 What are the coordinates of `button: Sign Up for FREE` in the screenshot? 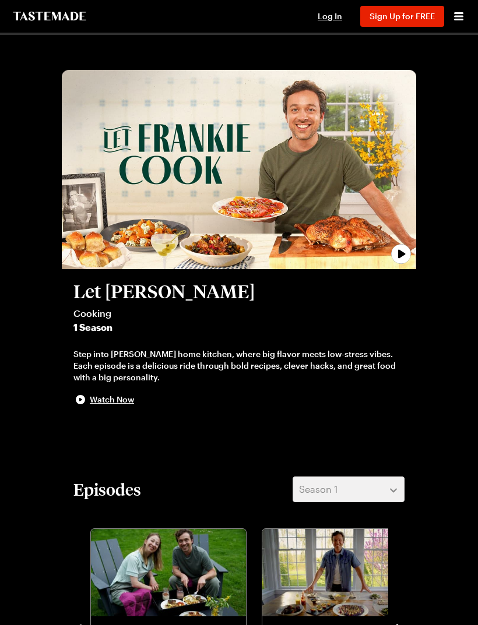 It's located at (402, 16).